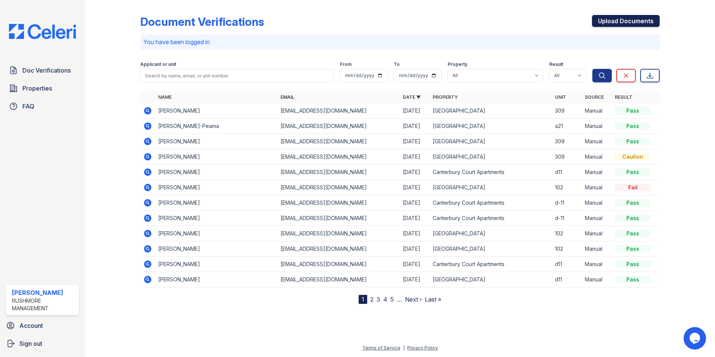  Describe the element at coordinates (445, 97) in the screenshot. I see `a: Property` at that location.